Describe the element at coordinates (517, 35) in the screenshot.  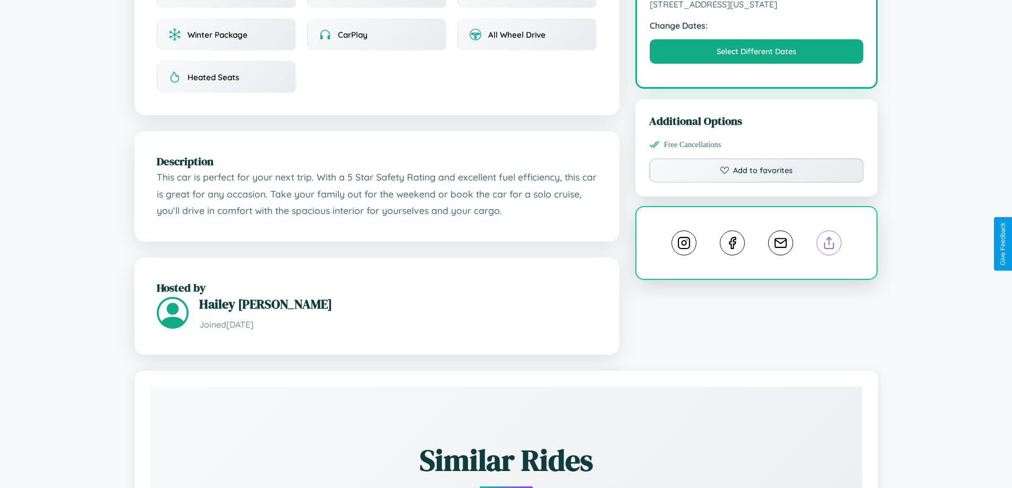
I see `span: All Wheel Drive` at that location.